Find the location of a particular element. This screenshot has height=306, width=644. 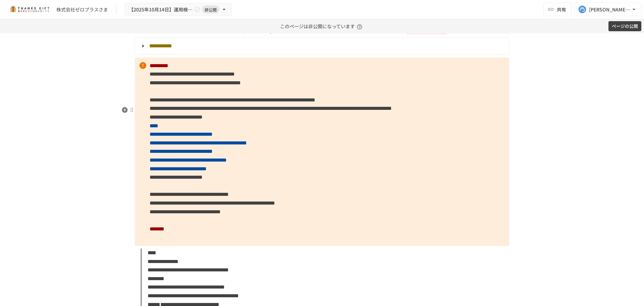

button: 【2025年10月14日】運用検討ミーティング非公開 is located at coordinates (178, 9).